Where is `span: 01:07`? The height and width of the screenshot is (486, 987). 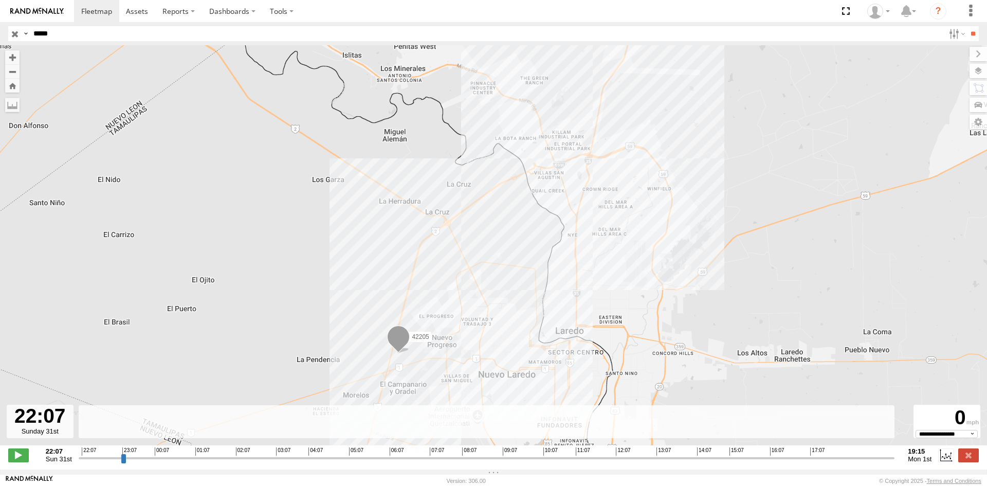
span: 01:07 is located at coordinates (202, 451).